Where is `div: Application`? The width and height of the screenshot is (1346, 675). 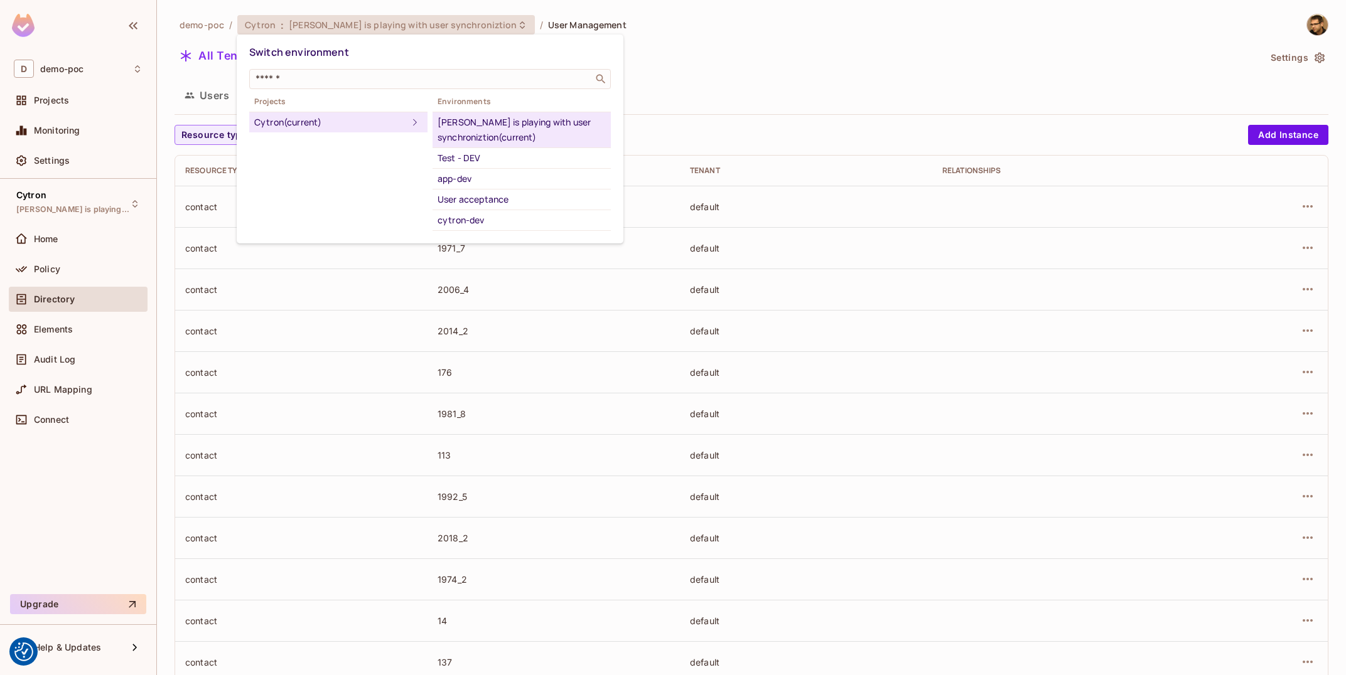 div: Application is located at coordinates (522, 241).